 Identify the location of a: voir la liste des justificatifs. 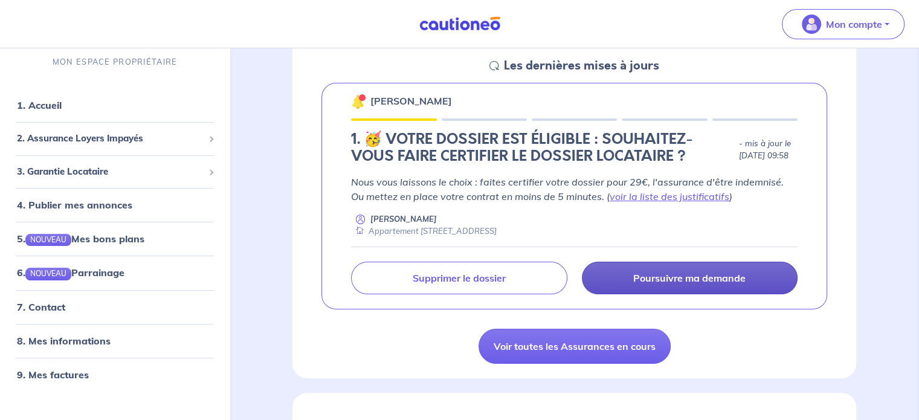
(669, 196).